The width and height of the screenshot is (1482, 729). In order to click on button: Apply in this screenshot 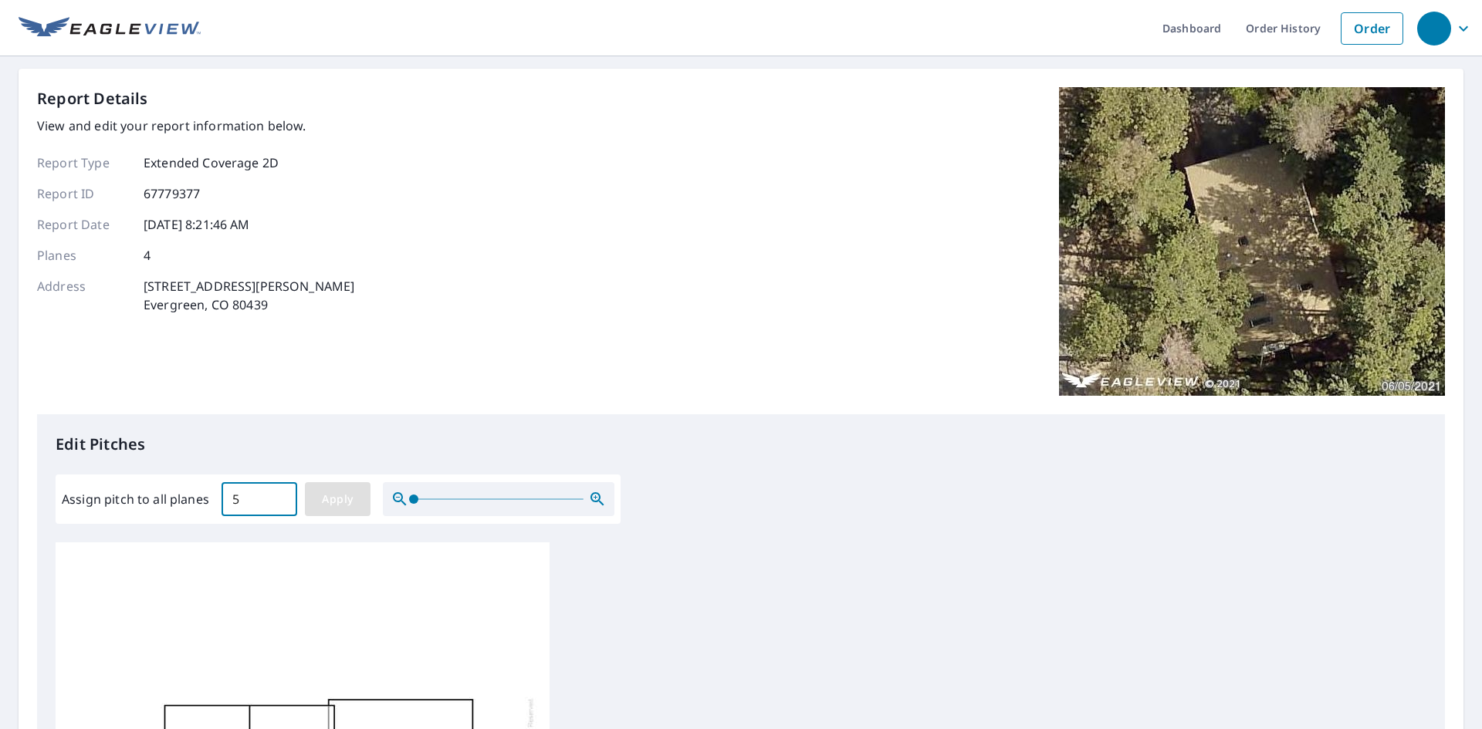, I will do `click(337, 499)`.